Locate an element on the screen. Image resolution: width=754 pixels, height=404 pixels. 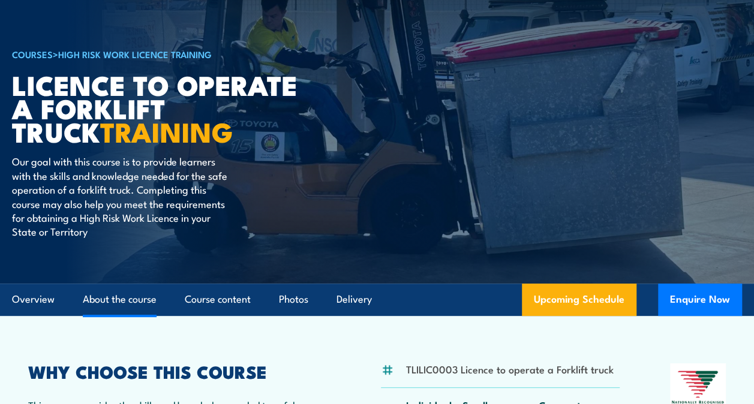
a: About the course is located at coordinates (119, 299).